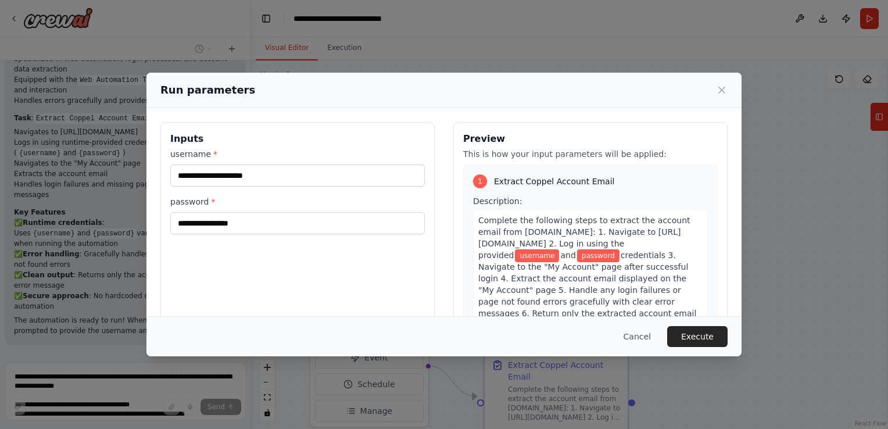 This screenshot has width=888, height=429. What do you see at coordinates (298, 139) in the screenshot?
I see `h3: Inputs` at bounding box center [298, 139].